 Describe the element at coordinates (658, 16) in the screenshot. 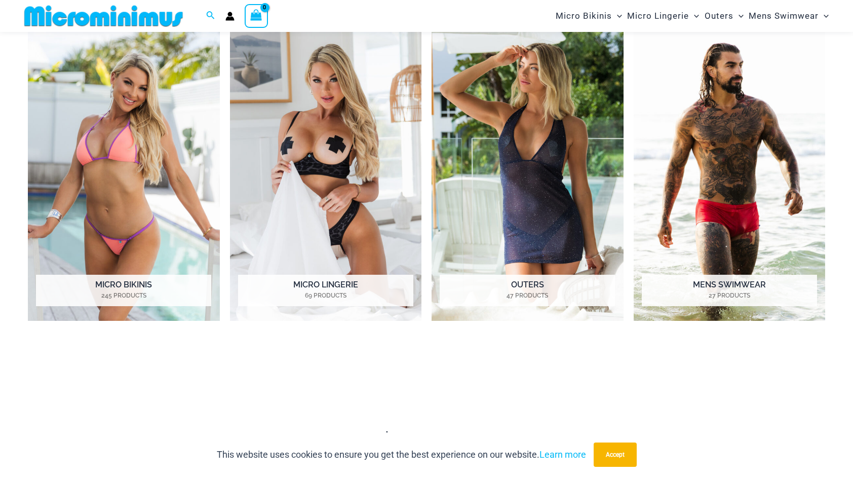

I see `span: Micro Lingerie` at that location.